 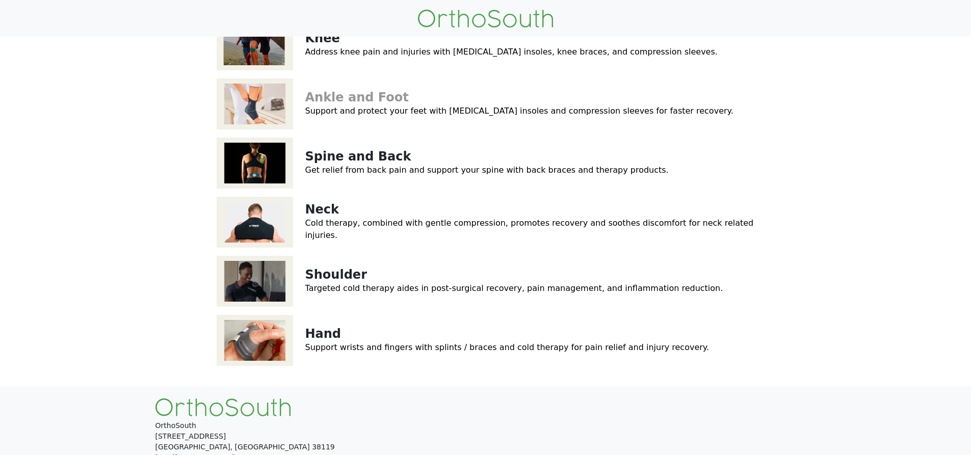 I want to click on img: Spine and Back, so click(x=255, y=163).